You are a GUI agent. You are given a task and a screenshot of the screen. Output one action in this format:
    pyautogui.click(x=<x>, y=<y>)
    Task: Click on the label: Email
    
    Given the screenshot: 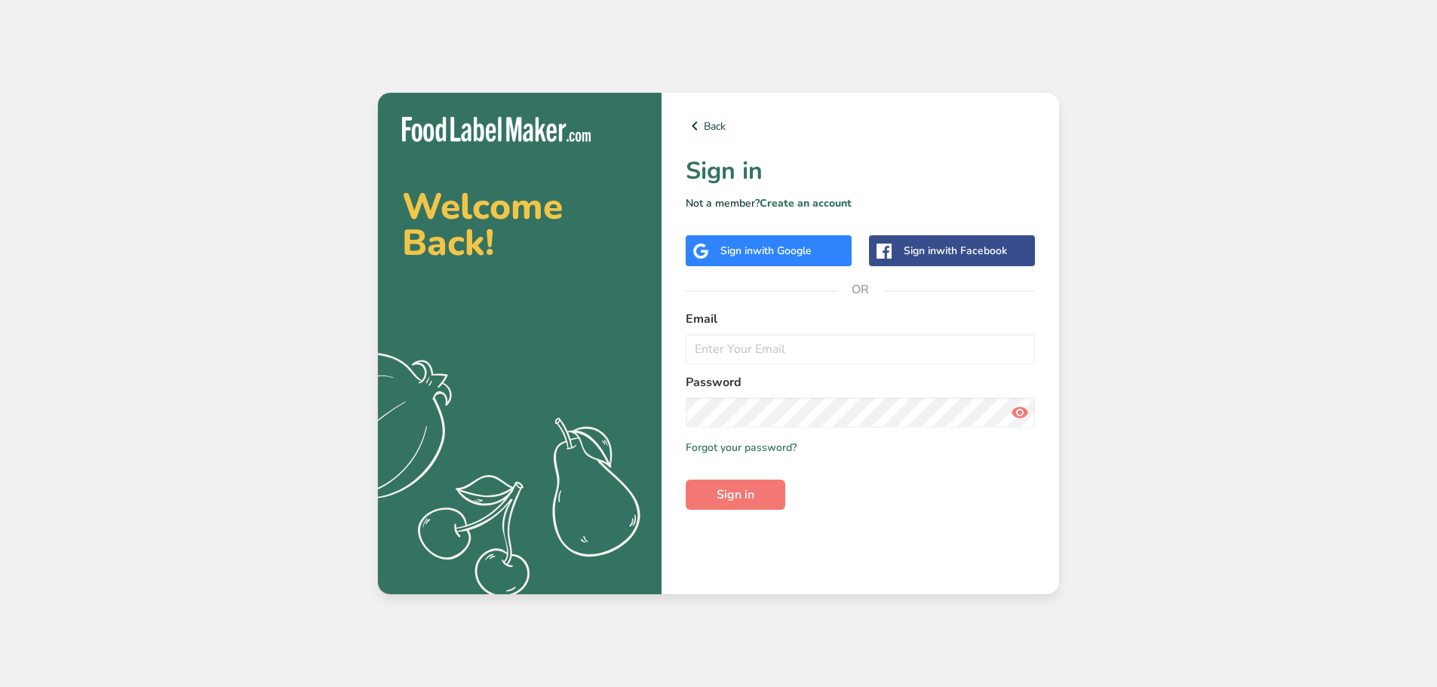 What is the action you would take?
    pyautogui.click(x=860, y=319)
    